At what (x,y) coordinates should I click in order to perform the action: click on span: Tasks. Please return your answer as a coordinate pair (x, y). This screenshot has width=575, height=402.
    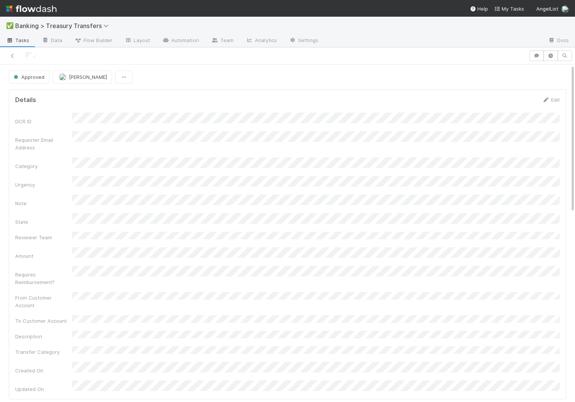
    Looking at the image, I should click on (18, 40).